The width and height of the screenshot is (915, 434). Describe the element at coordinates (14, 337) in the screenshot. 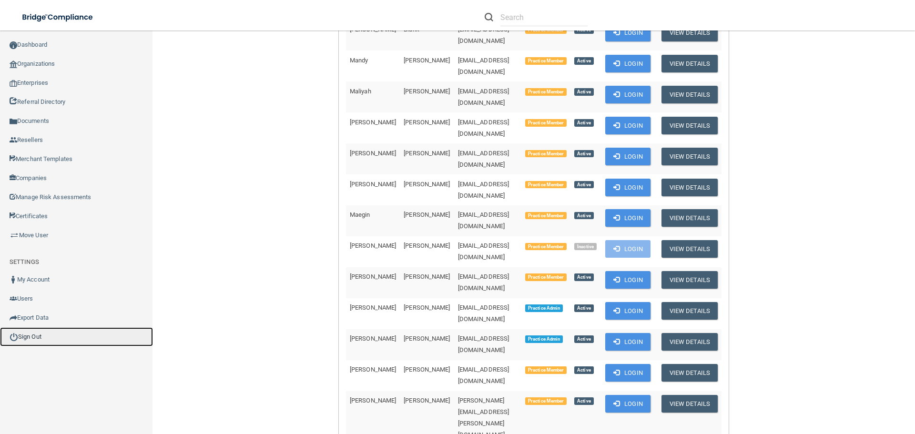

I see `img: ic_power_dark.7ecde6b1.png` at that location.